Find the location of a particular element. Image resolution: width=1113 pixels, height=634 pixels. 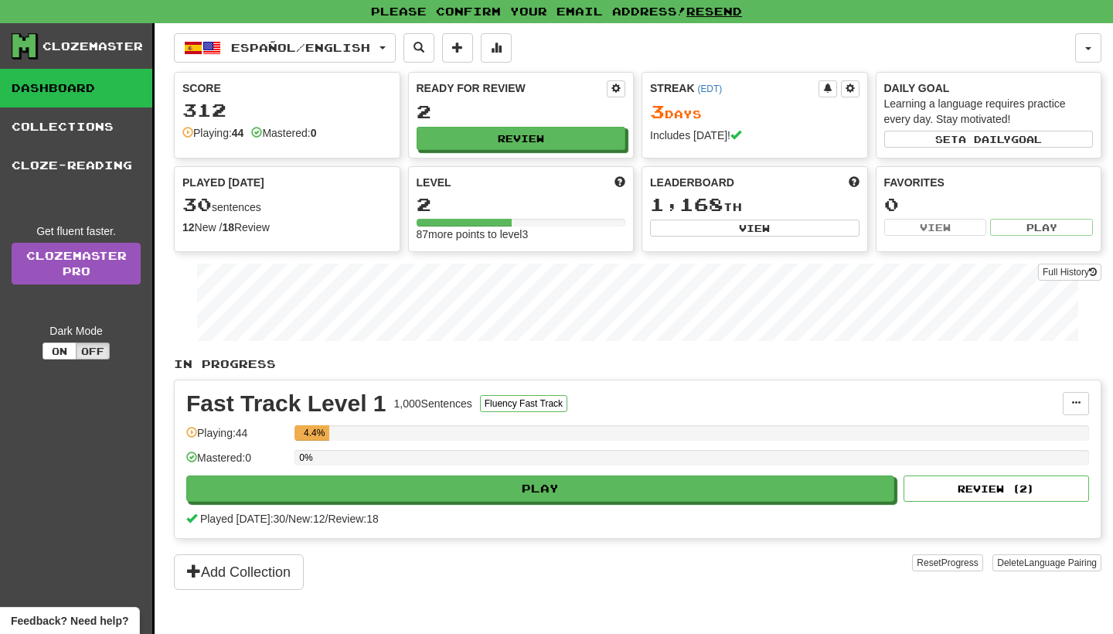

span: 1,168 is located at coordinates (686, 204).